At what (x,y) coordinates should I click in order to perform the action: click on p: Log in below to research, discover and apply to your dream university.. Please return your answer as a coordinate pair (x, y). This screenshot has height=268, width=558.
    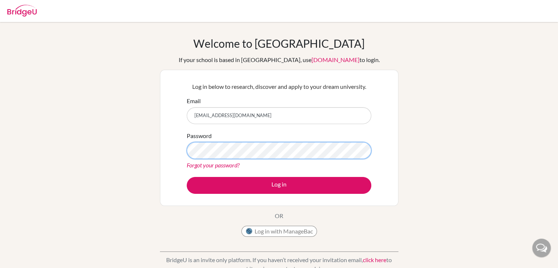
    Looking at the image, I should click on (279, 87).